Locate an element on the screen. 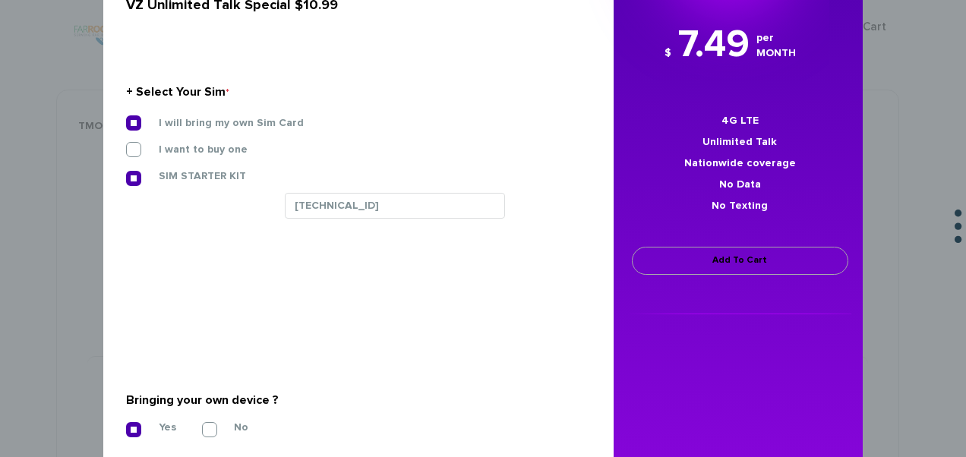 This screenshot has height=457, width=966. li: Unlimited Talk is located at coordinates (740, 142).